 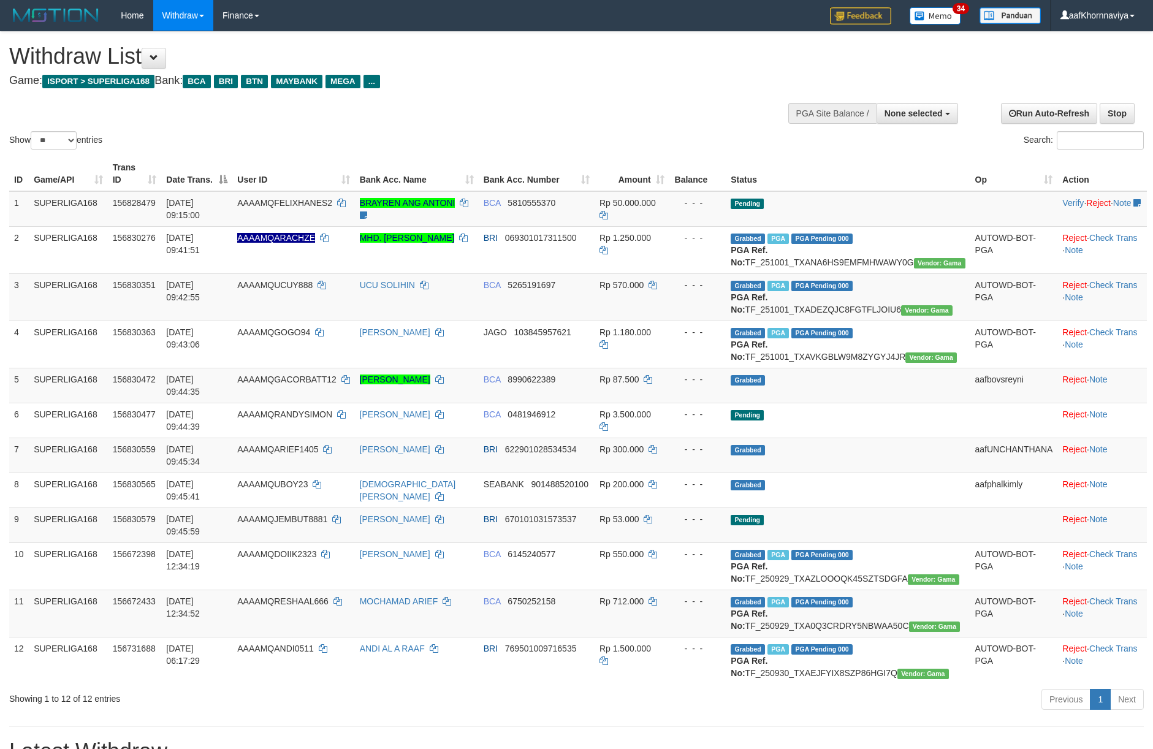 What do you see at coordinates (134, 238) in the screenshot?
I see `span: 156830276` at bounding box center [134, 238].